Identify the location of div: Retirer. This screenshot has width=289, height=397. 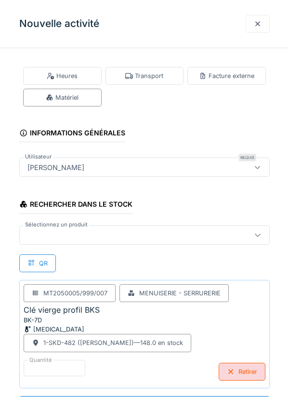
(242, 371).